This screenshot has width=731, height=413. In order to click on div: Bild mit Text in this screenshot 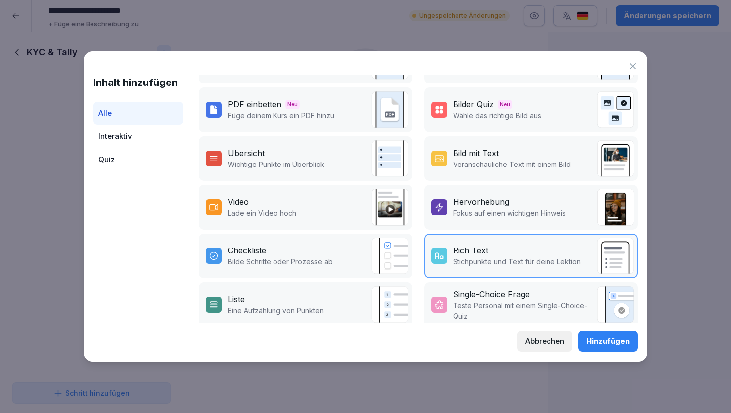, I will do `click(476, 153)`.